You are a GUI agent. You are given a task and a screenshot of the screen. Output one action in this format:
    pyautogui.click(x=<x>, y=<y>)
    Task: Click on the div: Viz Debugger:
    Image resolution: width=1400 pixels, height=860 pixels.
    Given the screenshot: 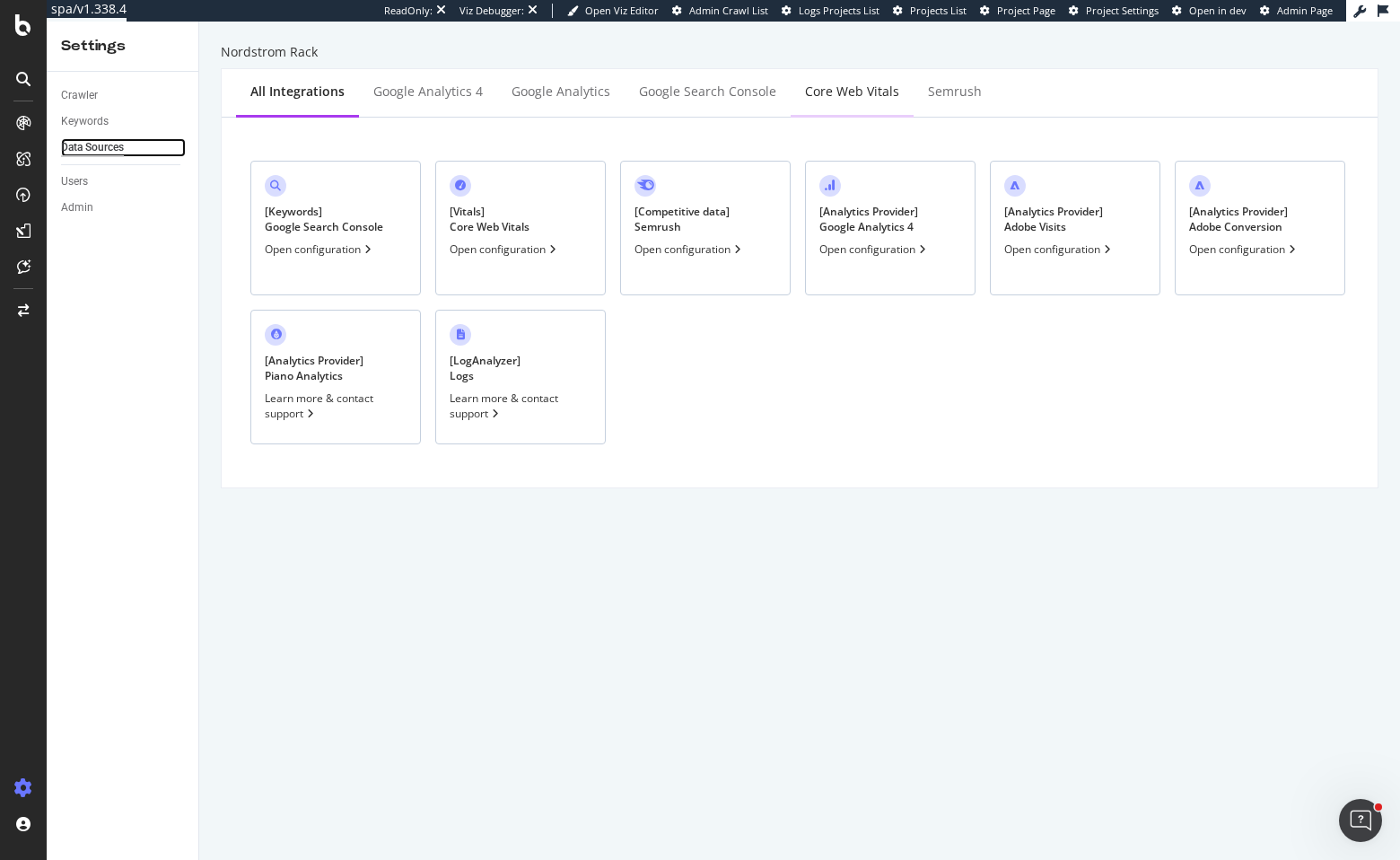 What is the action you would take?
    pyautogui.click(x=492, y=11)
    